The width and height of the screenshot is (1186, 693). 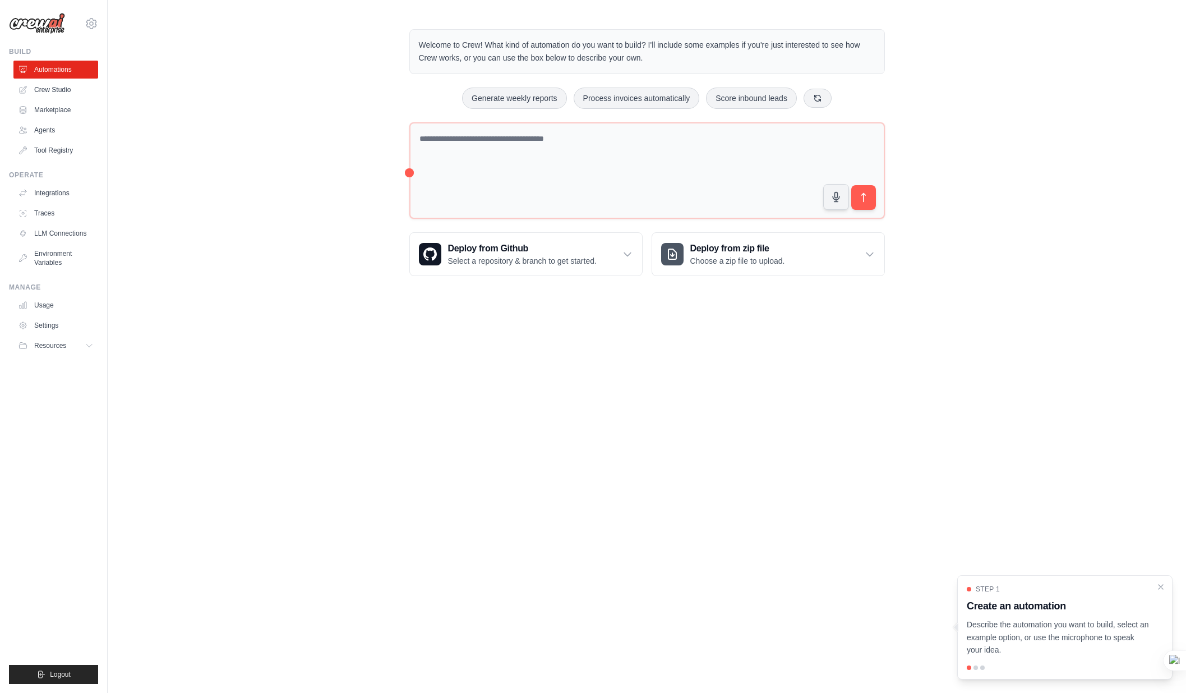 What do you see at coordinates (56, 258) in the screenshot?
I see `a: Environment Variables` at bounding box center [56, 258].